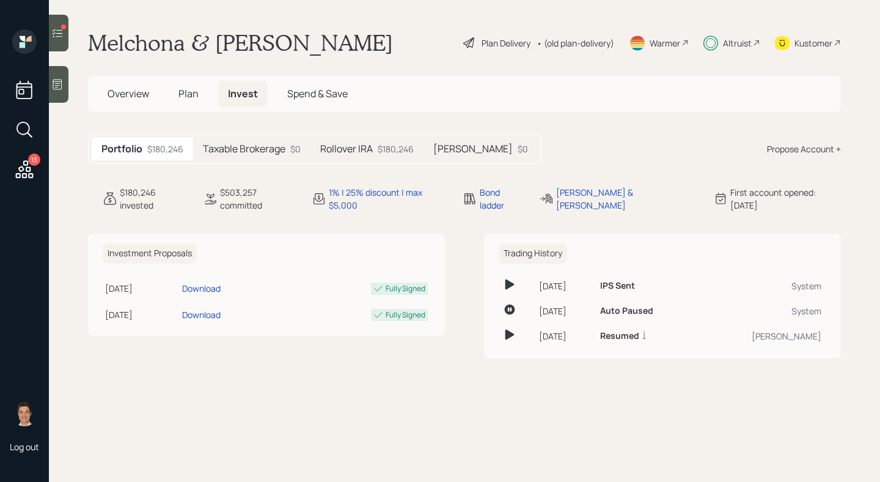  I want to click on h6: Investment Proposals, so click(150, 253).